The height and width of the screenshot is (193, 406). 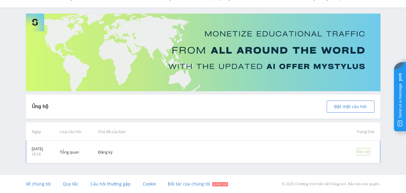 What do you see at coordinates (40, 106) in the screenshot?
I see `font: Ủng hộ` at bounding box center [40, 106].